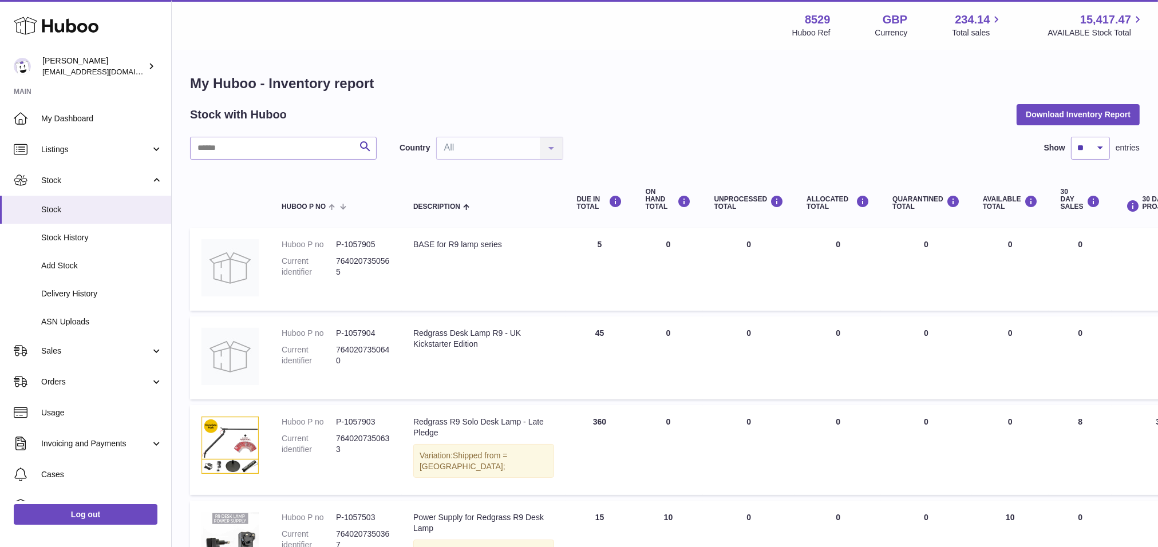 This screenshot has width=1158, height=547. What do you see at coordinates (669, 200) in the screenshot?
I see `div: ON HAND Total` at bounding box center [669, 200].